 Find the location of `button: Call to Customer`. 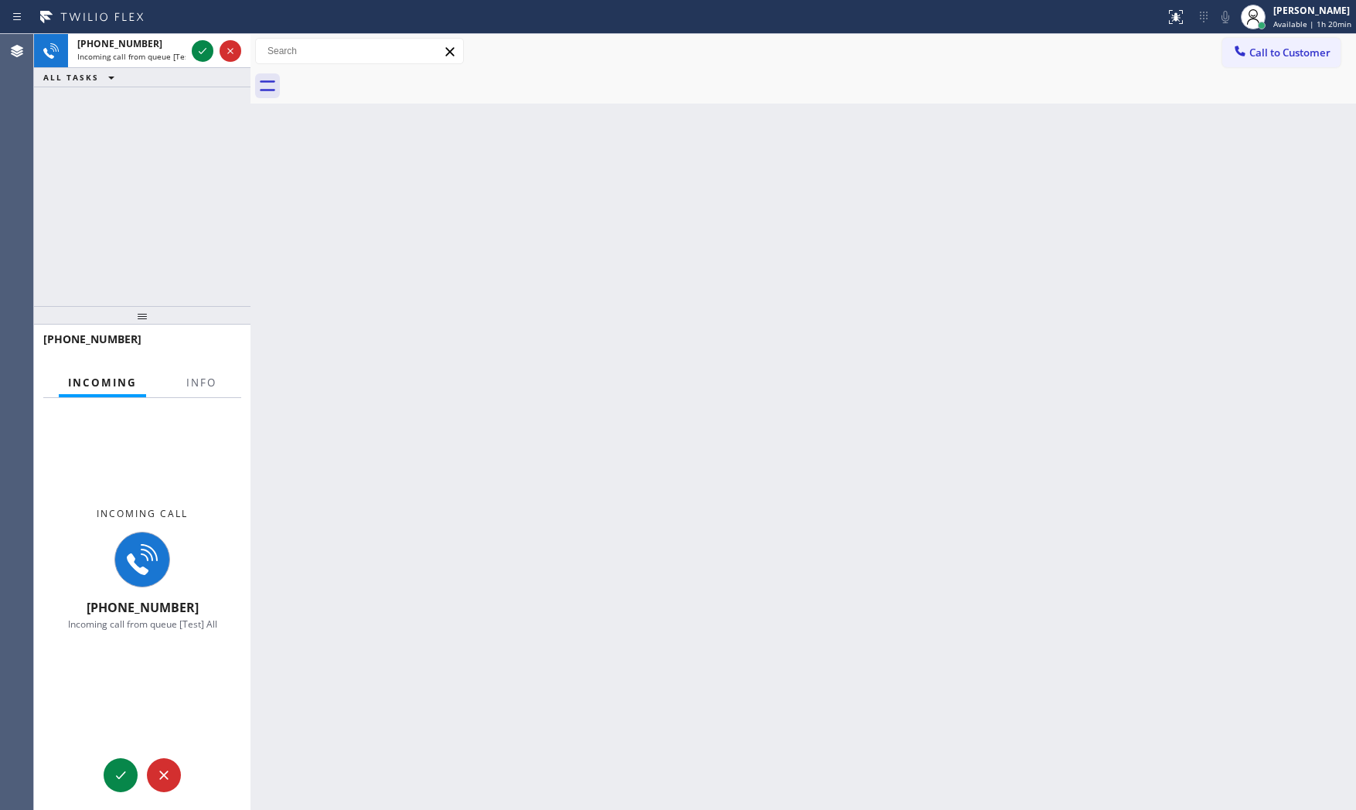

button: Call to Customer is located at coordinates (1281, 53).